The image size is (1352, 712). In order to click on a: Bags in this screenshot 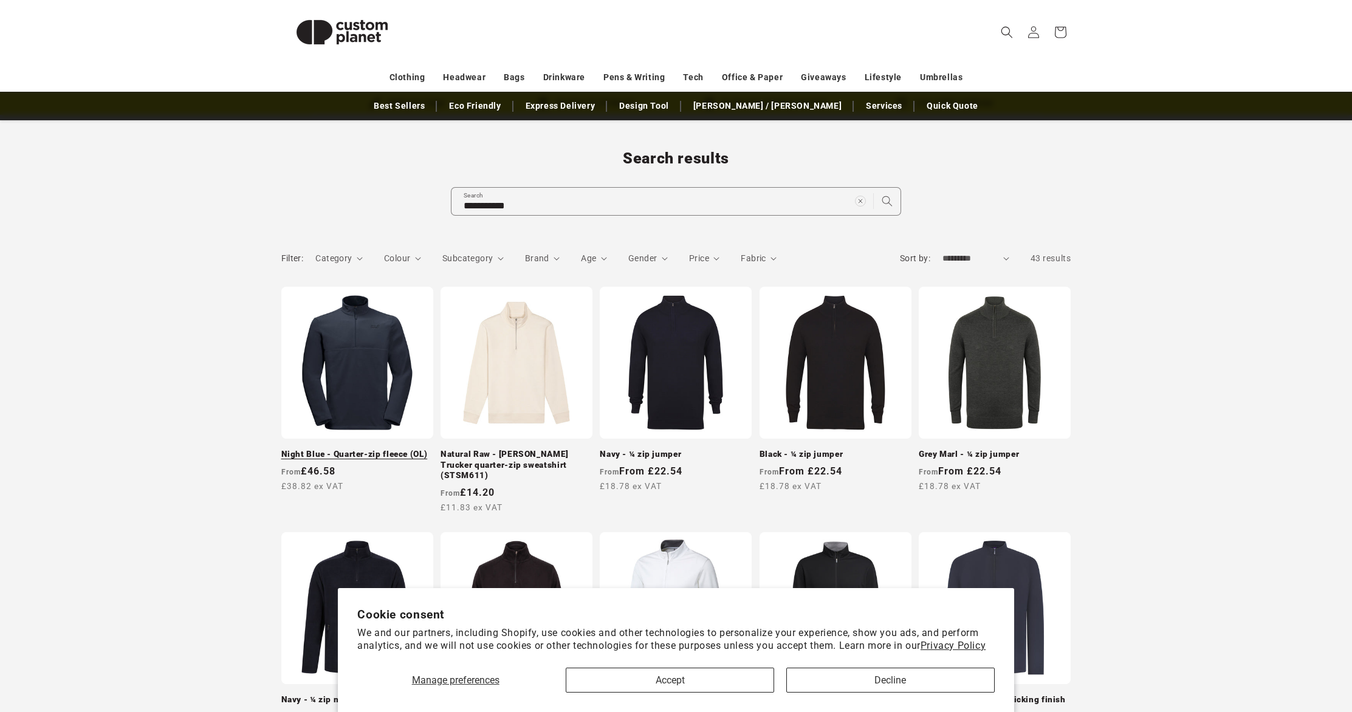, I will do `click(514, 77)`.